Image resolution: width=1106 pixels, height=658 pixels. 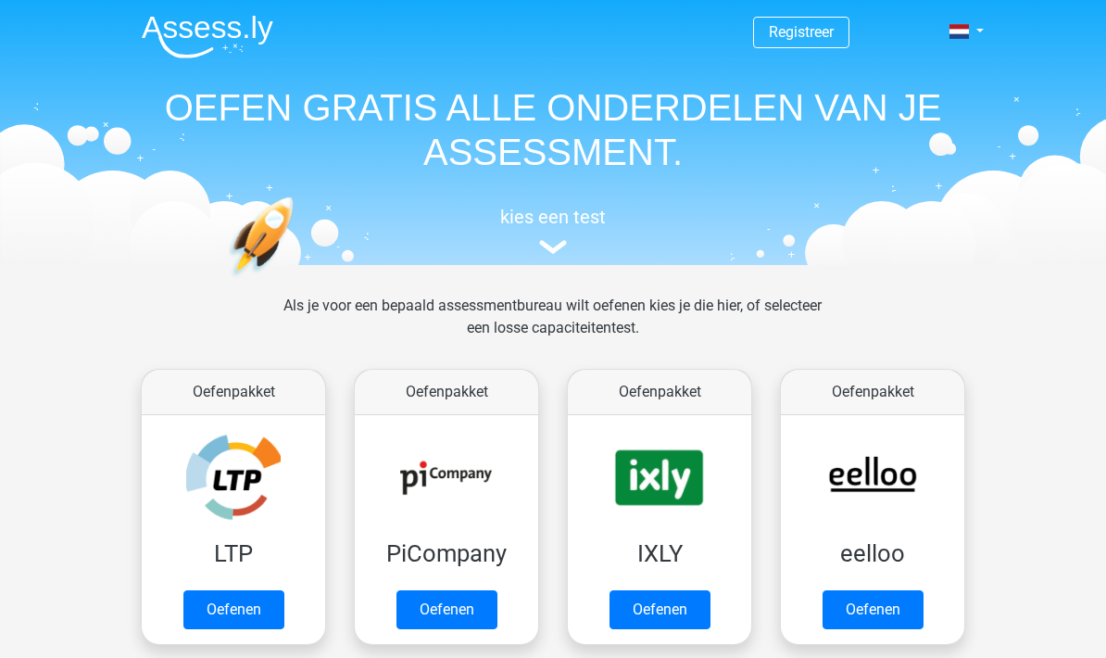 I want to click on img: Assessly, so click(x=207, y=36).